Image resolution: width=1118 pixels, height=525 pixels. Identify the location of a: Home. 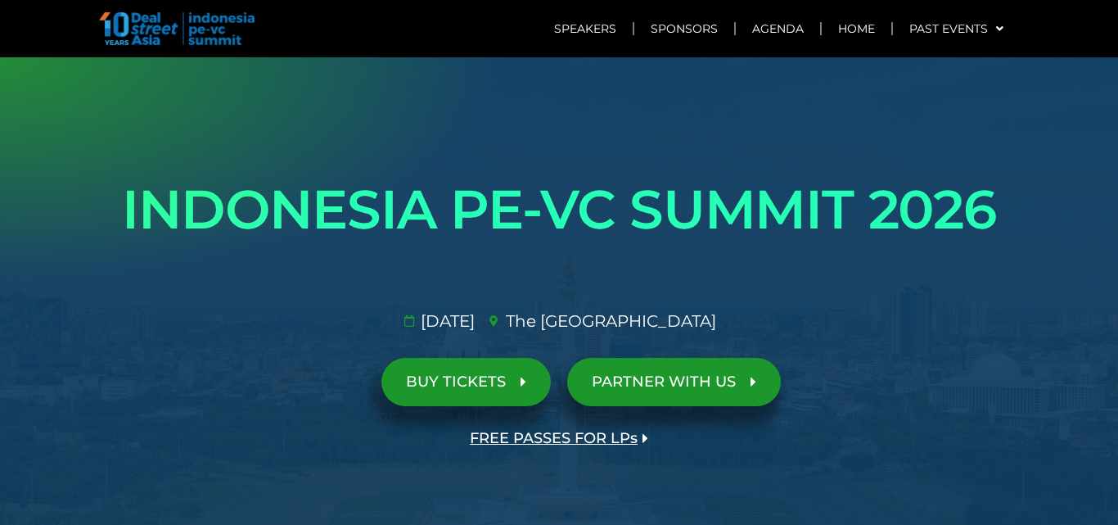
(856, 29).